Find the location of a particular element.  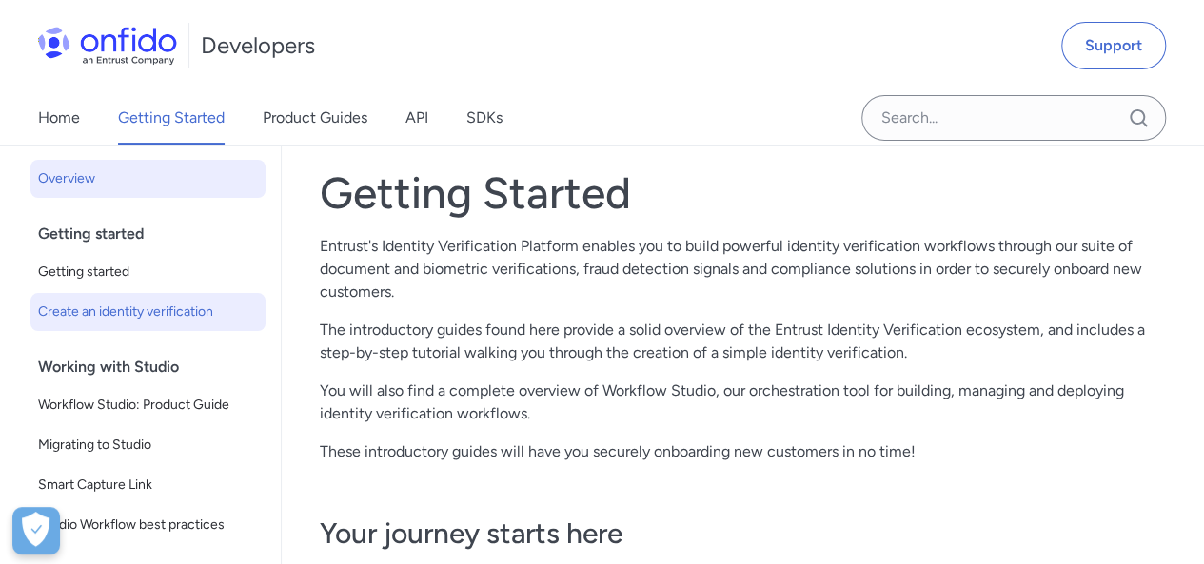

img: Onfido Logo is located at coordinates (108, 46).